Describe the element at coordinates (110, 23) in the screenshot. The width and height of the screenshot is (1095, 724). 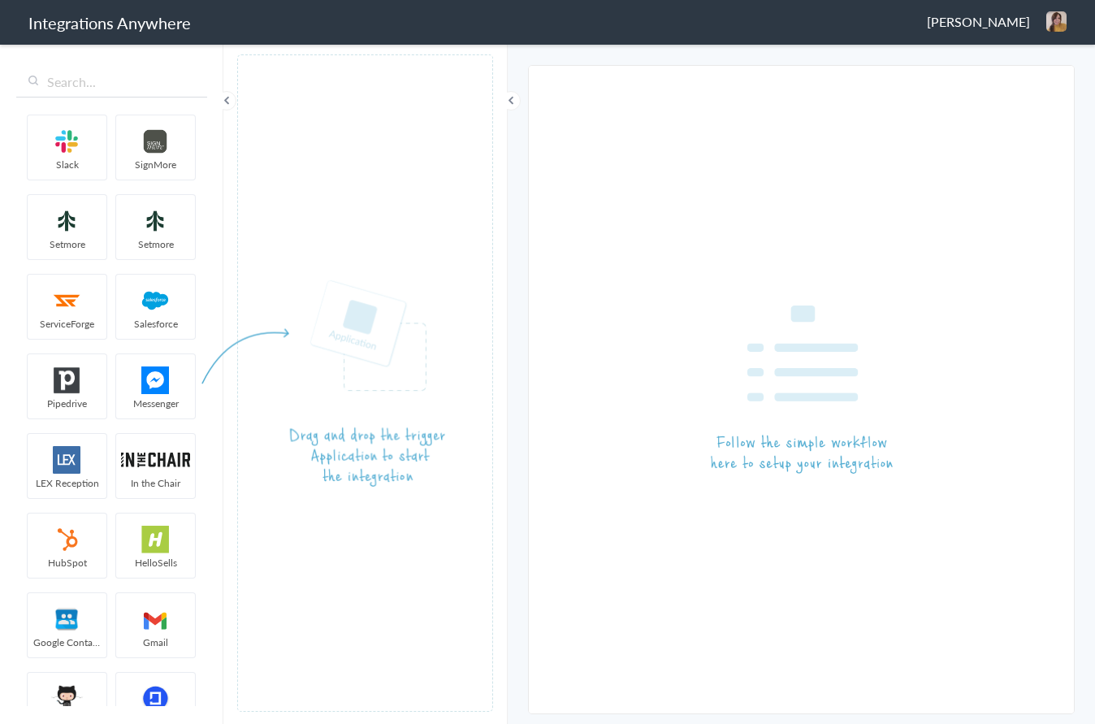
I see `h1: Integrations Anywhere` at that location.